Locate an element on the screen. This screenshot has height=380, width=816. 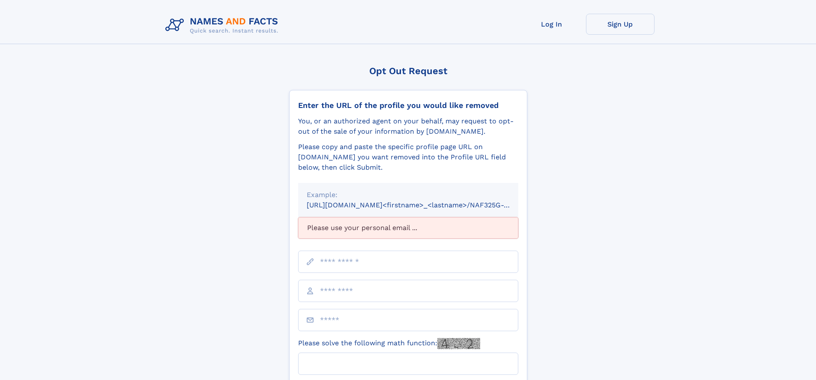
a: Sign Up is located at coordinates (620, 24).